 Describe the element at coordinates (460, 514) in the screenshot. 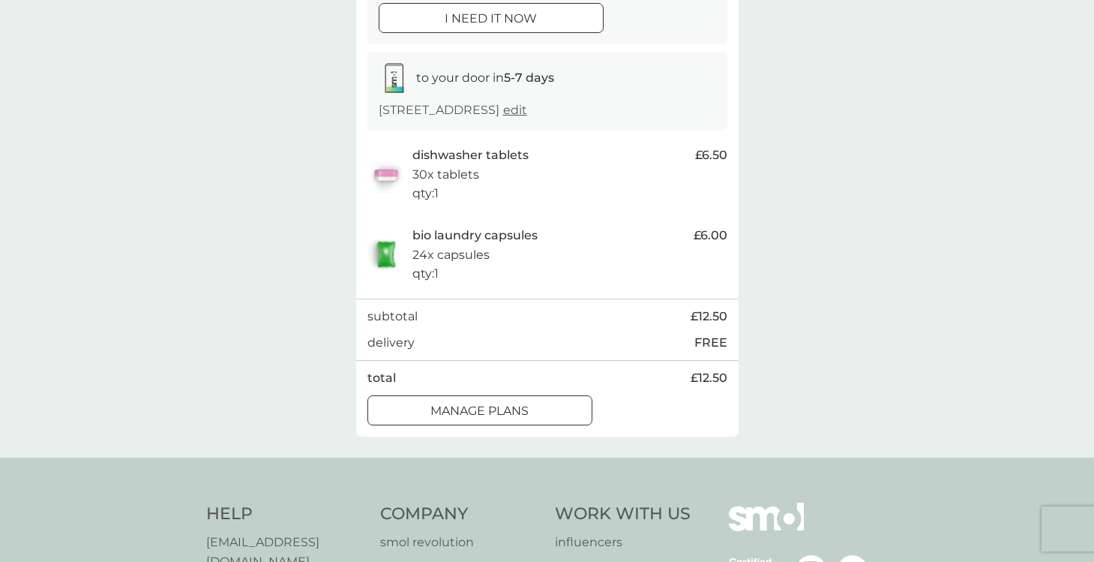

I see `h4: Company` at that location.